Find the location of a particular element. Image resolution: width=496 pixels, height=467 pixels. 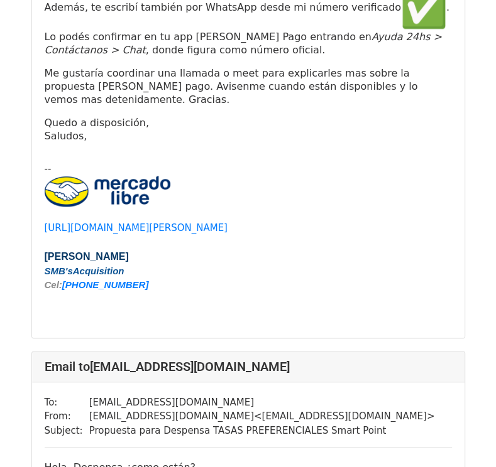

b: Cel: is located at coordinates (97, 284).